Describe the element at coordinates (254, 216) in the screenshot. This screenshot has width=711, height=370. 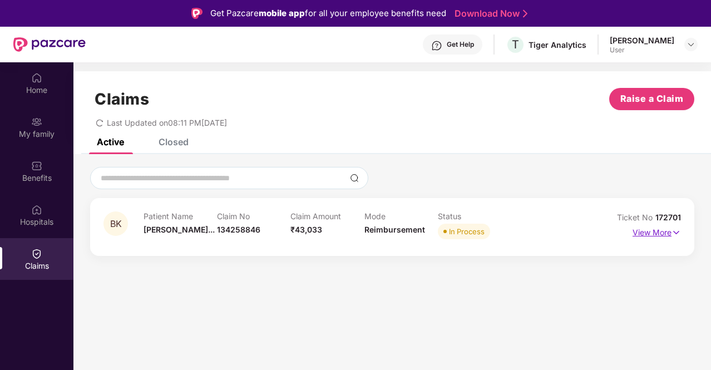
I see `p: Claim No` at that location.